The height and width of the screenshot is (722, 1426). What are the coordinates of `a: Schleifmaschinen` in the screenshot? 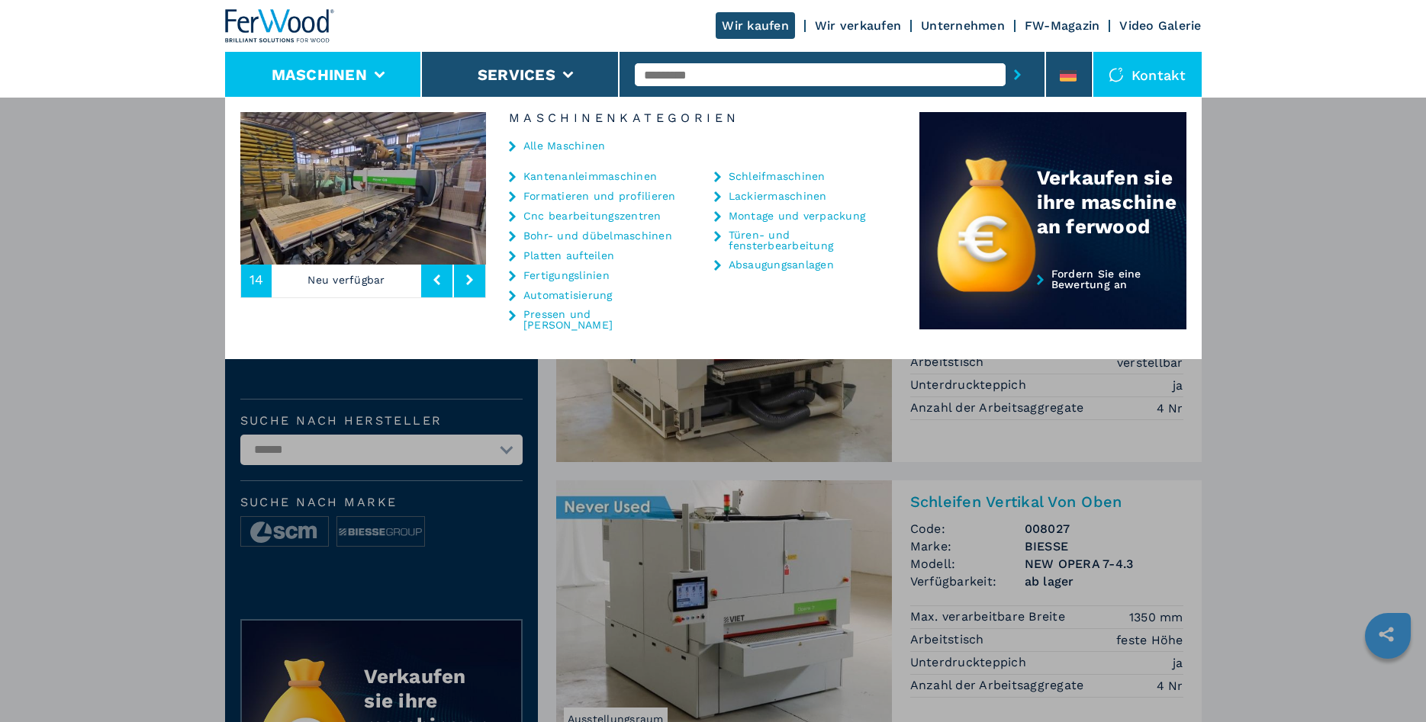 It's located at (777, 176).